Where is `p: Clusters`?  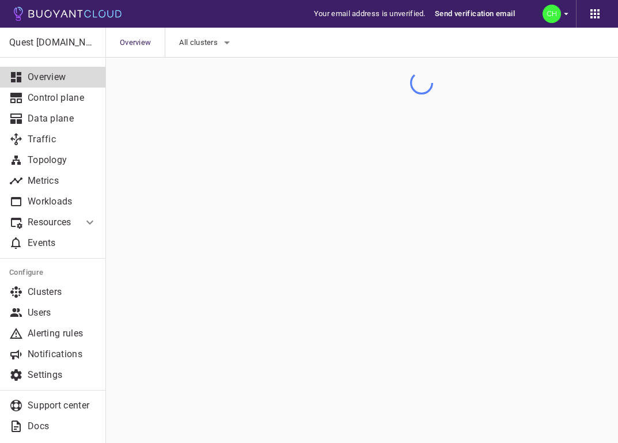
p: Clusters is located at coordinates (62, 292).